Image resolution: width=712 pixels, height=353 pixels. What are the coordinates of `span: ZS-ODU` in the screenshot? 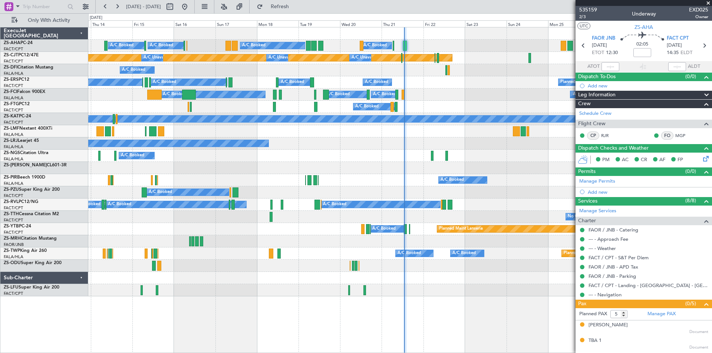 It's located at (12, 263).